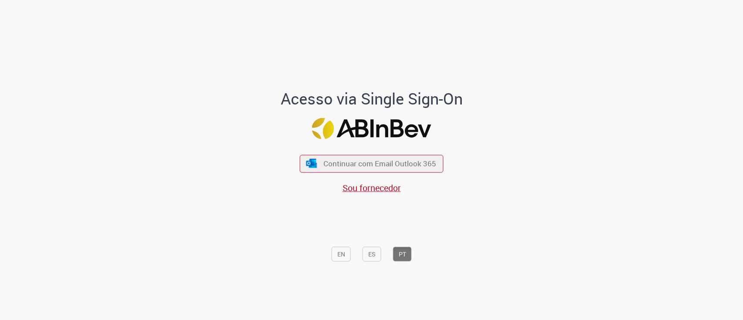 This screenshot has height=320, width=743. Describe the element at coordinates (371, 99) in the screenshot. I see `h1: Acesso via Single Sign-On` at that location.